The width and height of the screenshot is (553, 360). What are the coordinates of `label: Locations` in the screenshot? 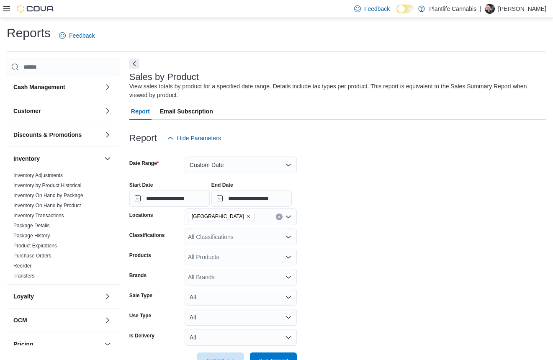 It's located at (141, 215).